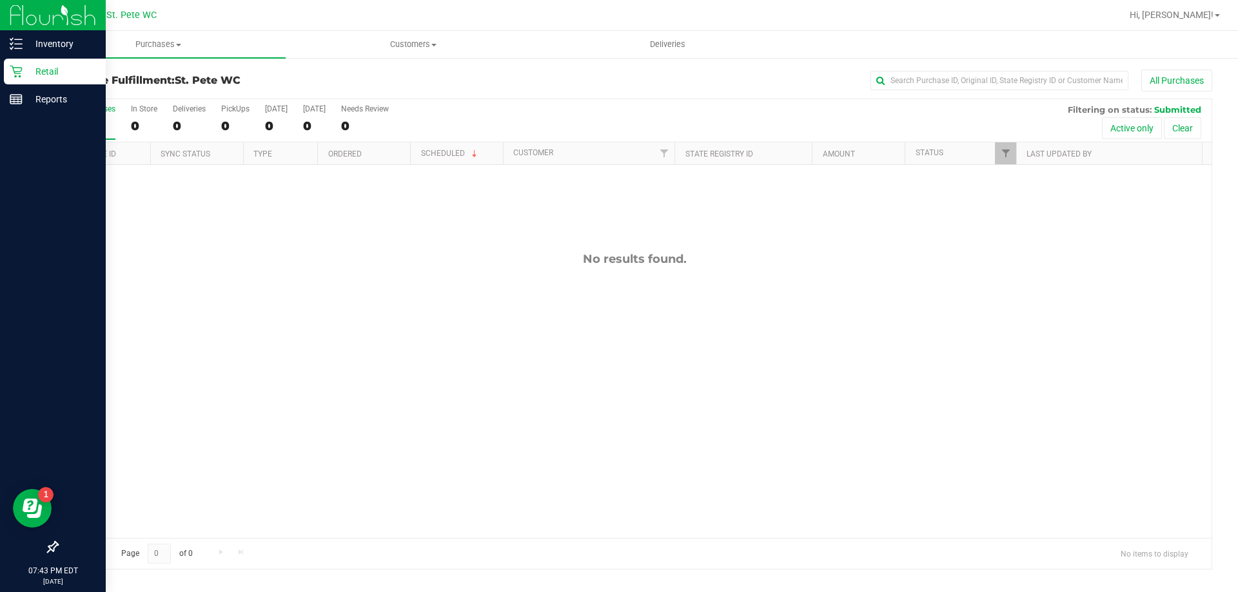 The height and width of the screenshot is (592, 1238). What do you see at coordinates (839, 154) in the screenshot?
I see `a: Amount` at bounding box center [839, 154].